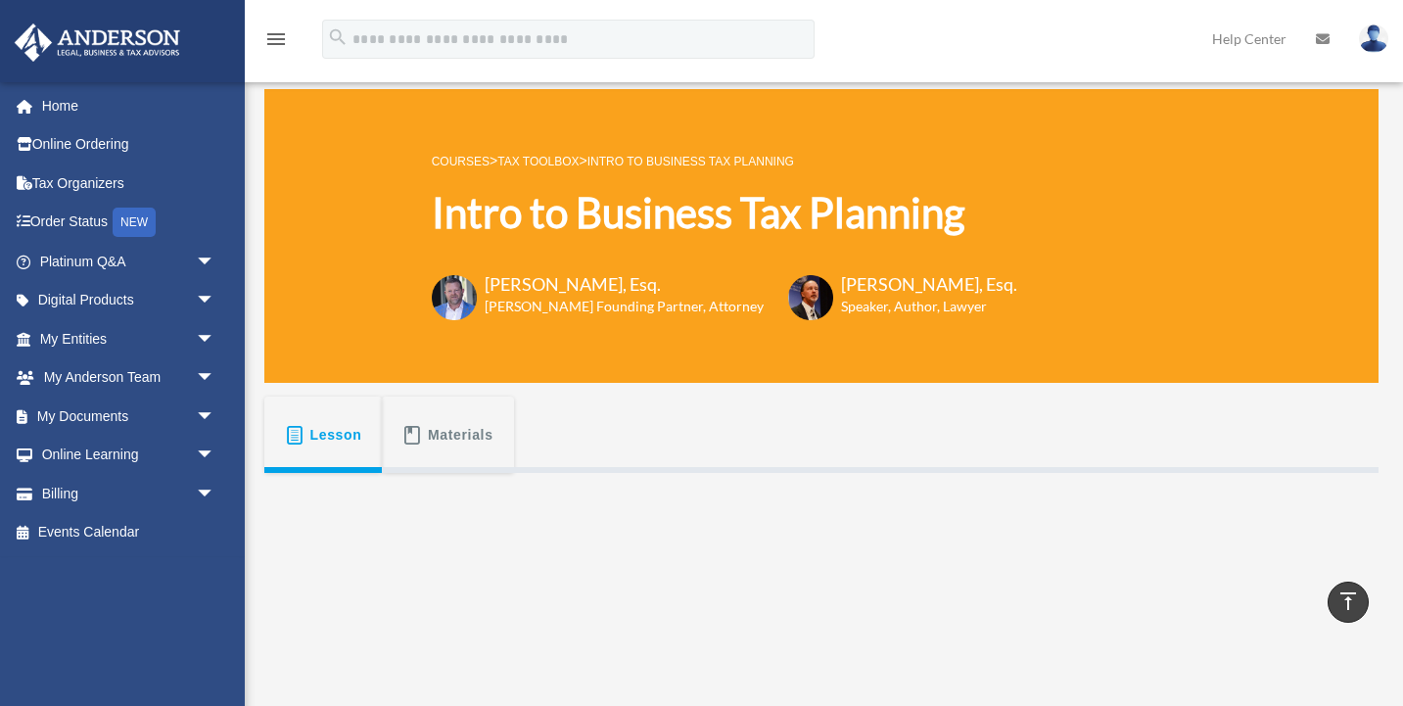 The width and height of the screenshot is (1403, 706). Describe the element at coordinates (129, 106) in the screenshot. I see `a: Home` at that location.